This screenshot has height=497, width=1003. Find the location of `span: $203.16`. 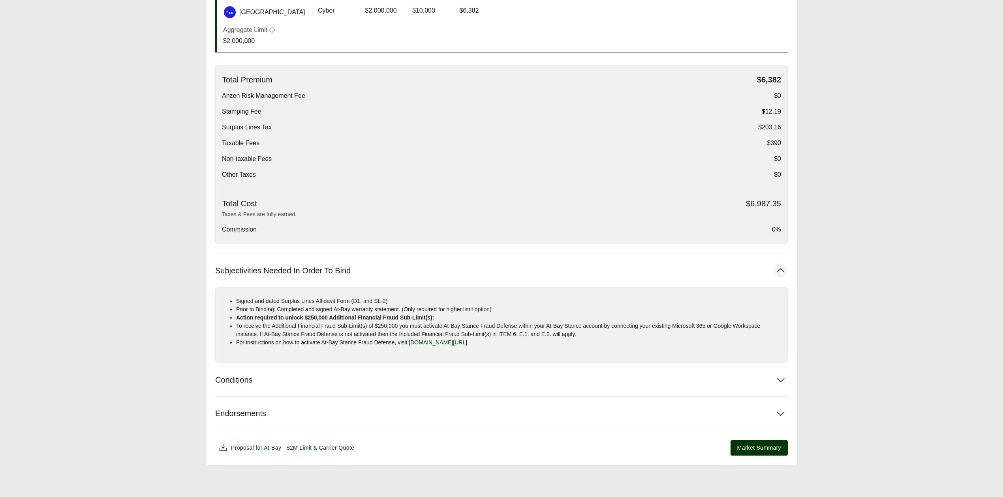

span: $203.16 is located at coordinates (769, 128).